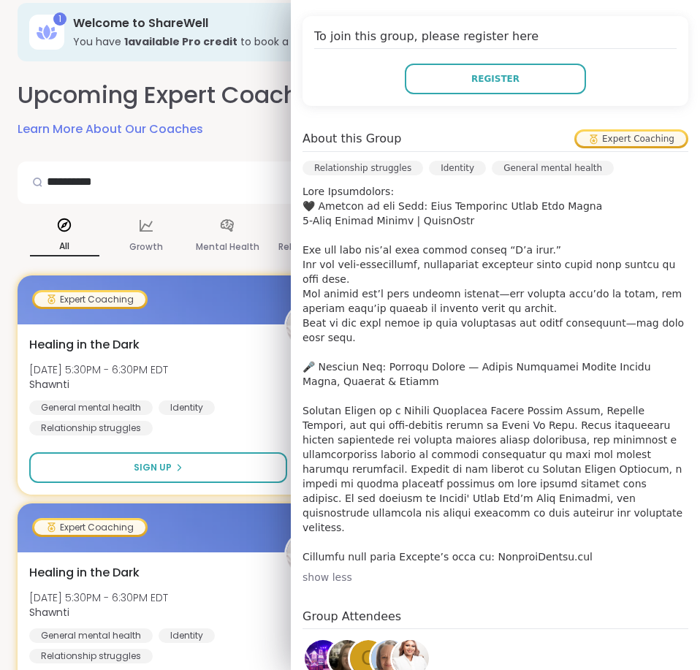 This screenshot has height=670, width=700. Describe the element at coordinates (351, 139) in the screenshot. I see `h4: About this Group` at that location.